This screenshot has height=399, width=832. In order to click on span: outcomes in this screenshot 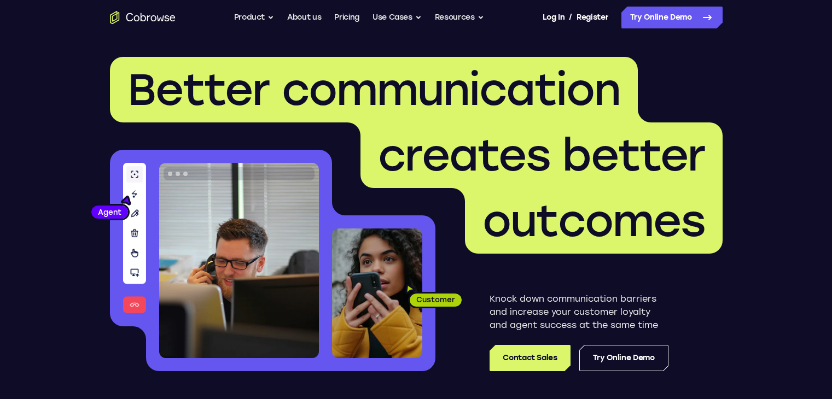, I will do `click(594, 221)`.